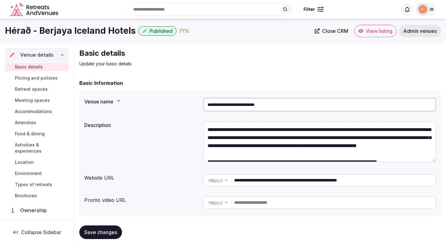  I want to click on div: Website URL, so click(141, 177).